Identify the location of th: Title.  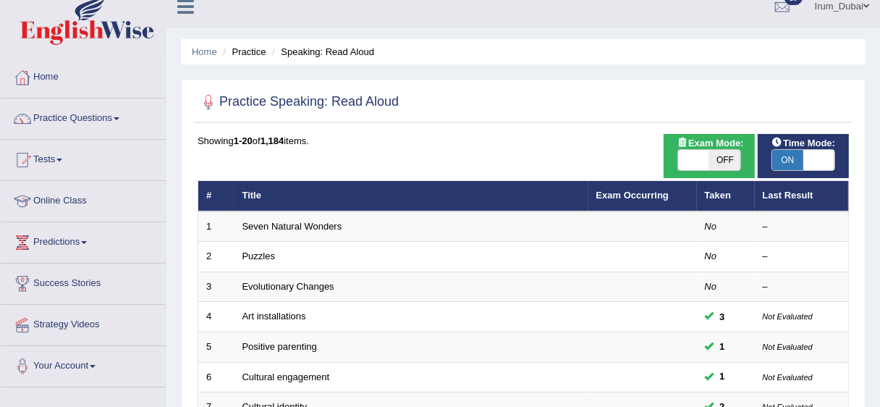
(411, 196).